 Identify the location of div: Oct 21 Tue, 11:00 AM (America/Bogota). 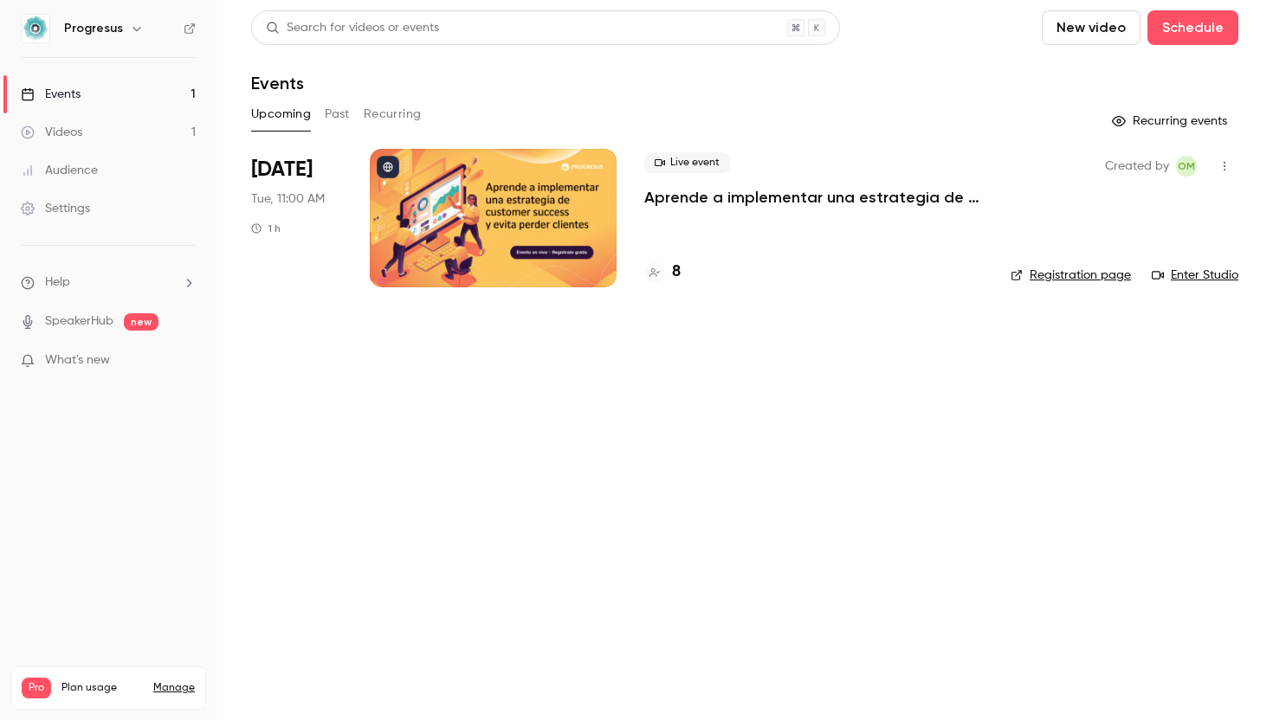
(296, 218).